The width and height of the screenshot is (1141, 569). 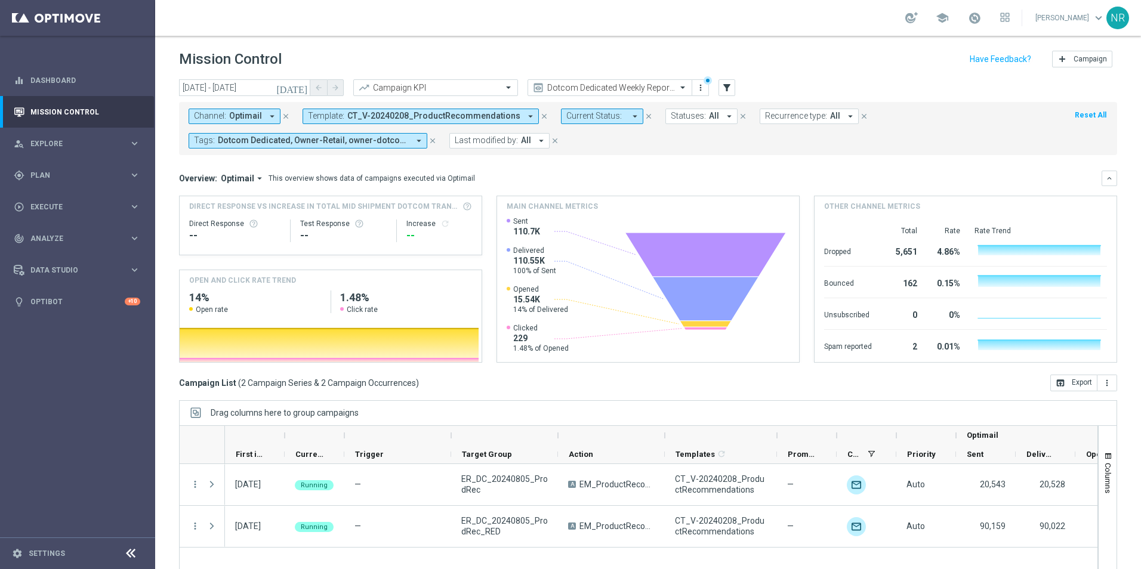 What do you see at coordinates (872, 207) in the screenshot?
I see `h4: Other channel metrics` at bounding box center [872, 207].